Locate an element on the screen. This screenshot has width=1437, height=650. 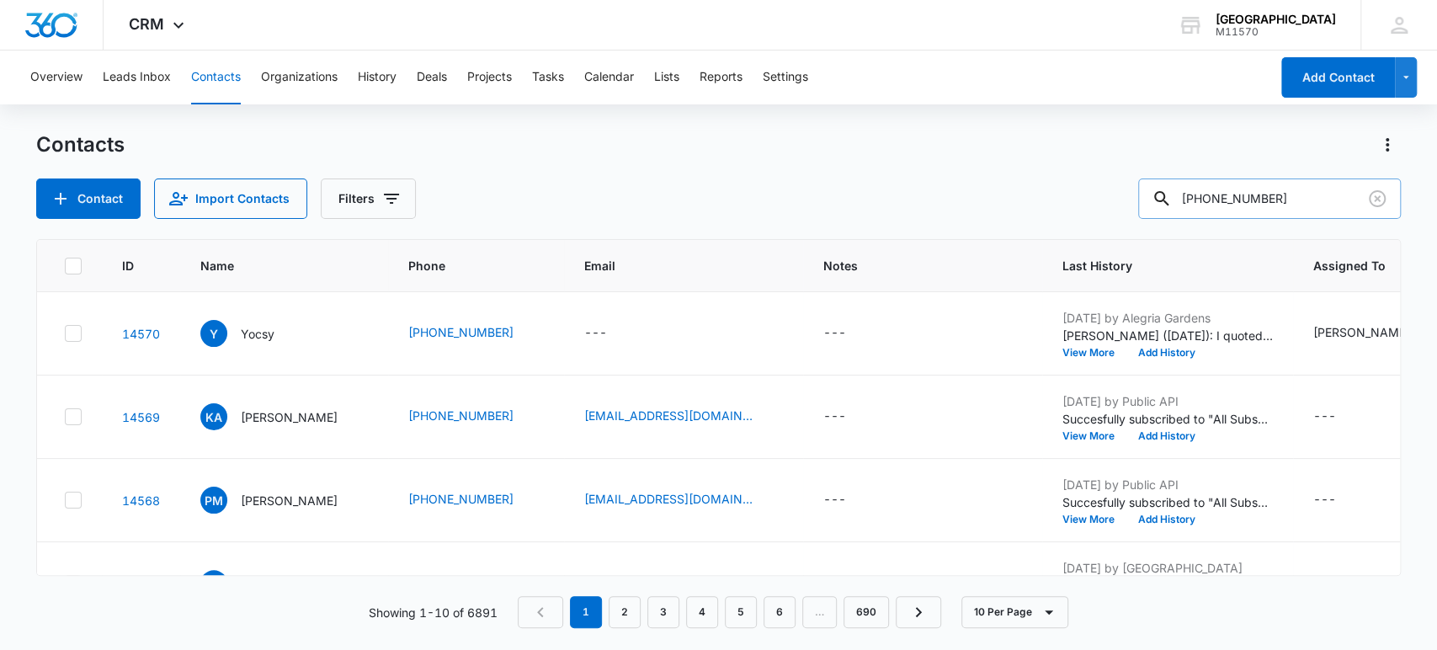
span: CRM is located at coordinates (146, 24).